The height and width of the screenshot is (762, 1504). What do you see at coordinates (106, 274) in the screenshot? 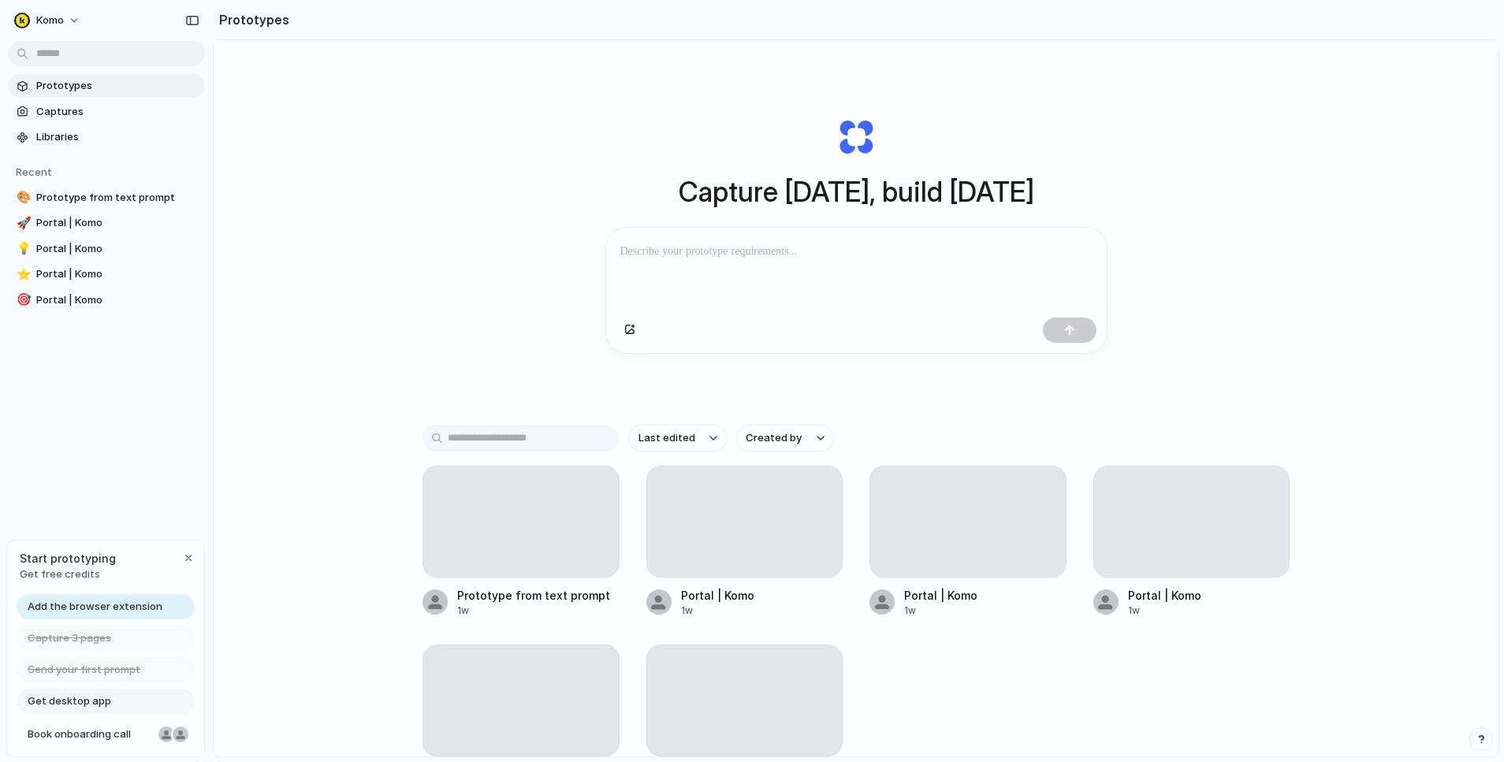
I see `a: ⭐Portal | Komo` at bounding box center [106, 274].